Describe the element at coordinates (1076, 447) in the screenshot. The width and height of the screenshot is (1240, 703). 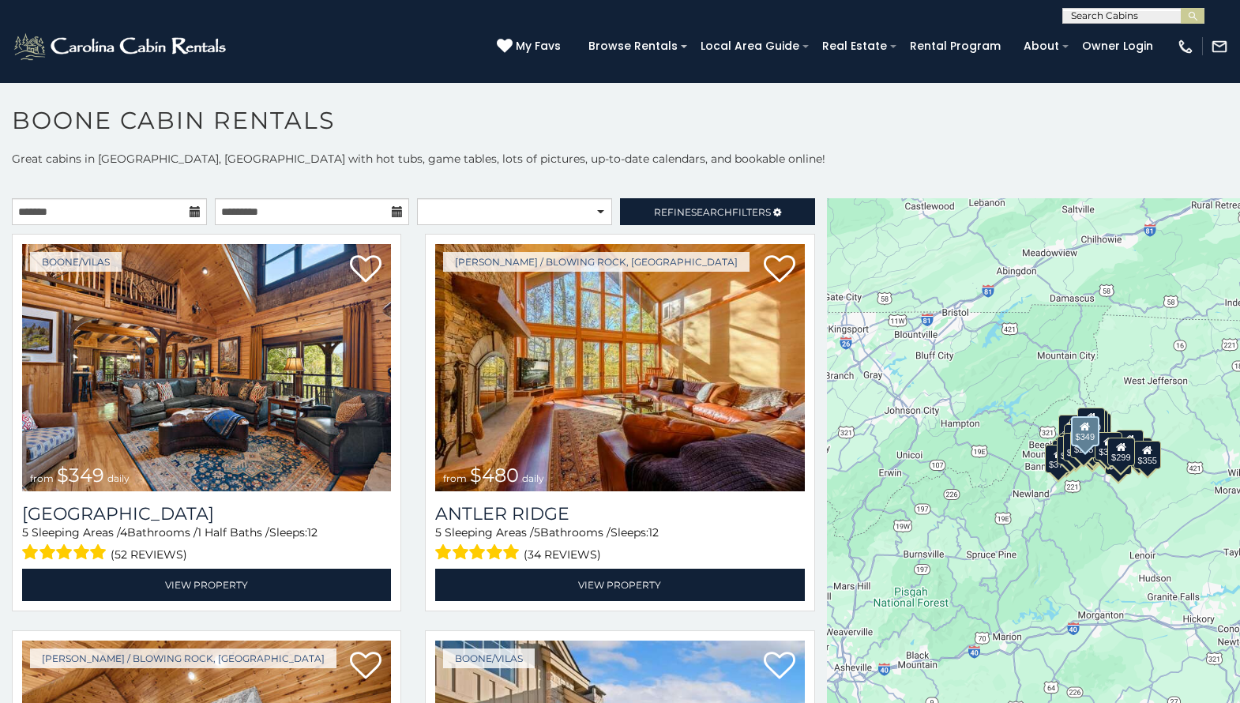
I see `div: $395` at that location.